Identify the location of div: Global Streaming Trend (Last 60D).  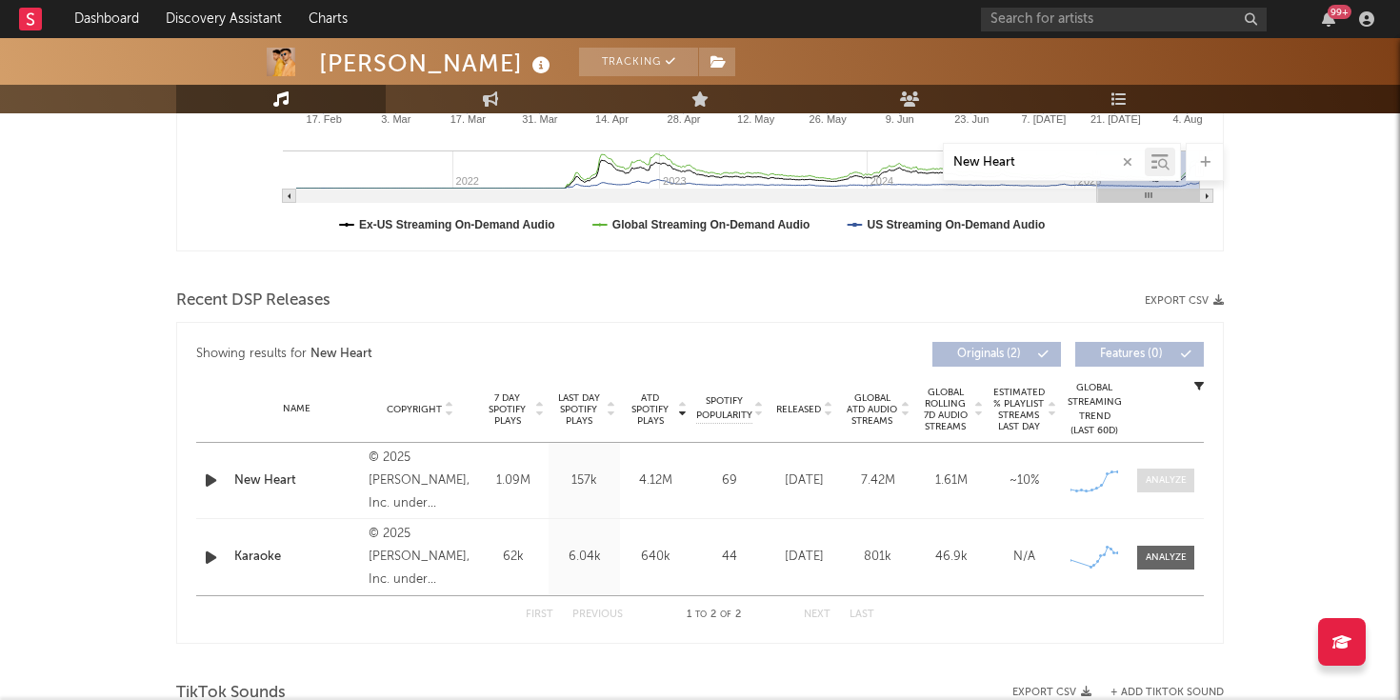
(1094, 410).